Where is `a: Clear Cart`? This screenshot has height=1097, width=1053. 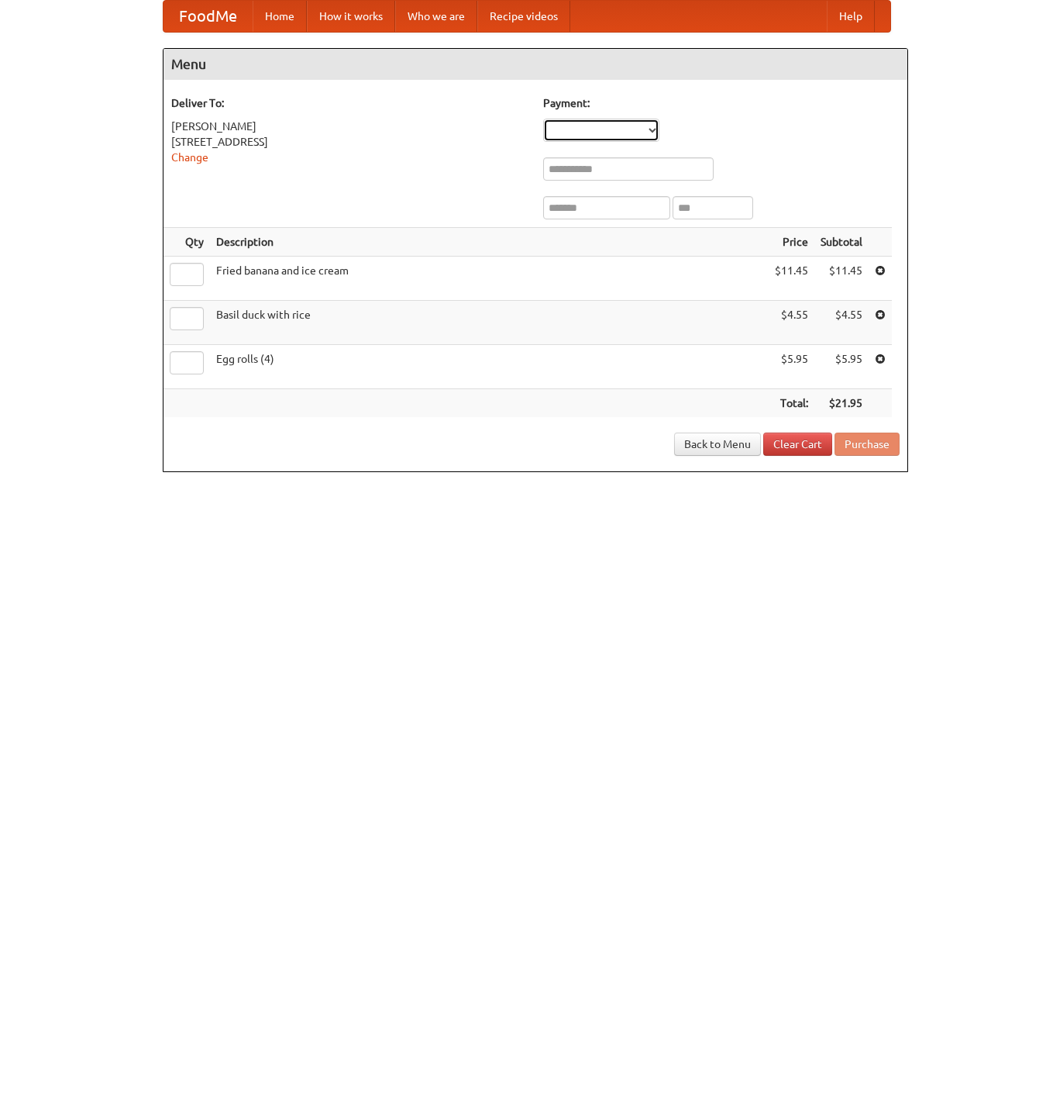 a: Clear Cart is located at coordinates (798, 444).